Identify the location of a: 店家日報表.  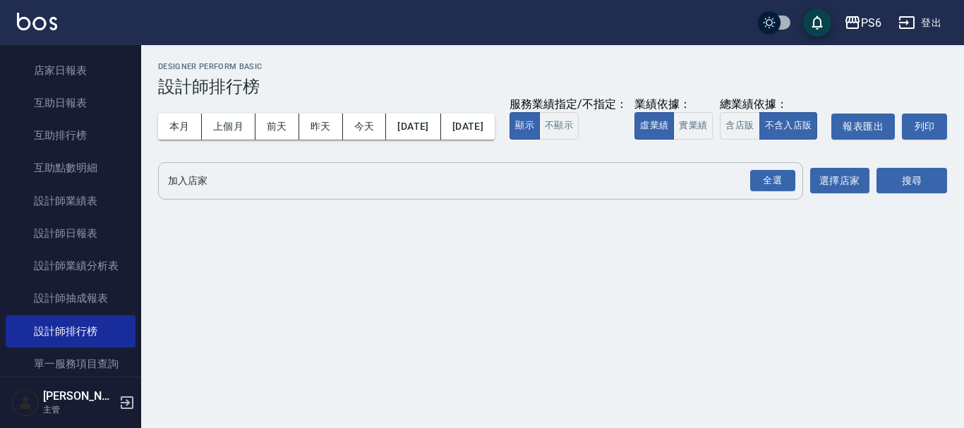
(71, 71).